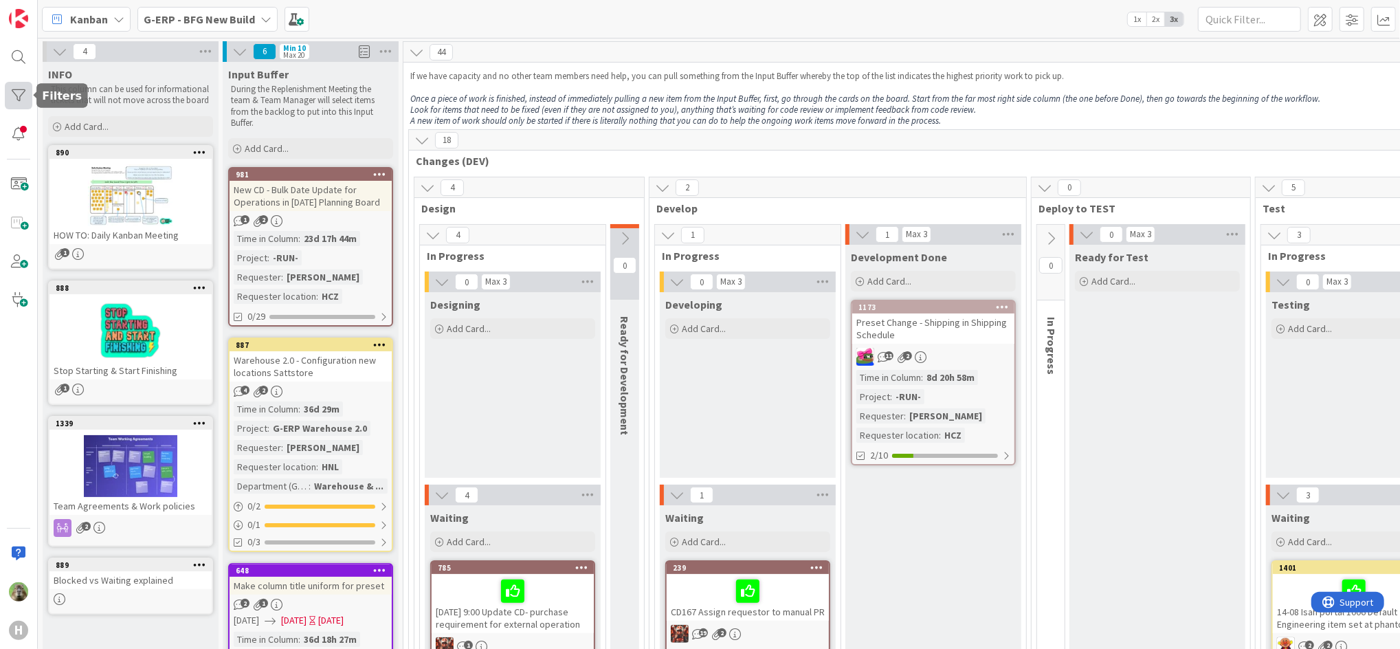  What do you see at coordinates (748, 597) in the screenshot?
I see `div: CD167 Assign requestor to manual PR` at bounding box center [748, 597].